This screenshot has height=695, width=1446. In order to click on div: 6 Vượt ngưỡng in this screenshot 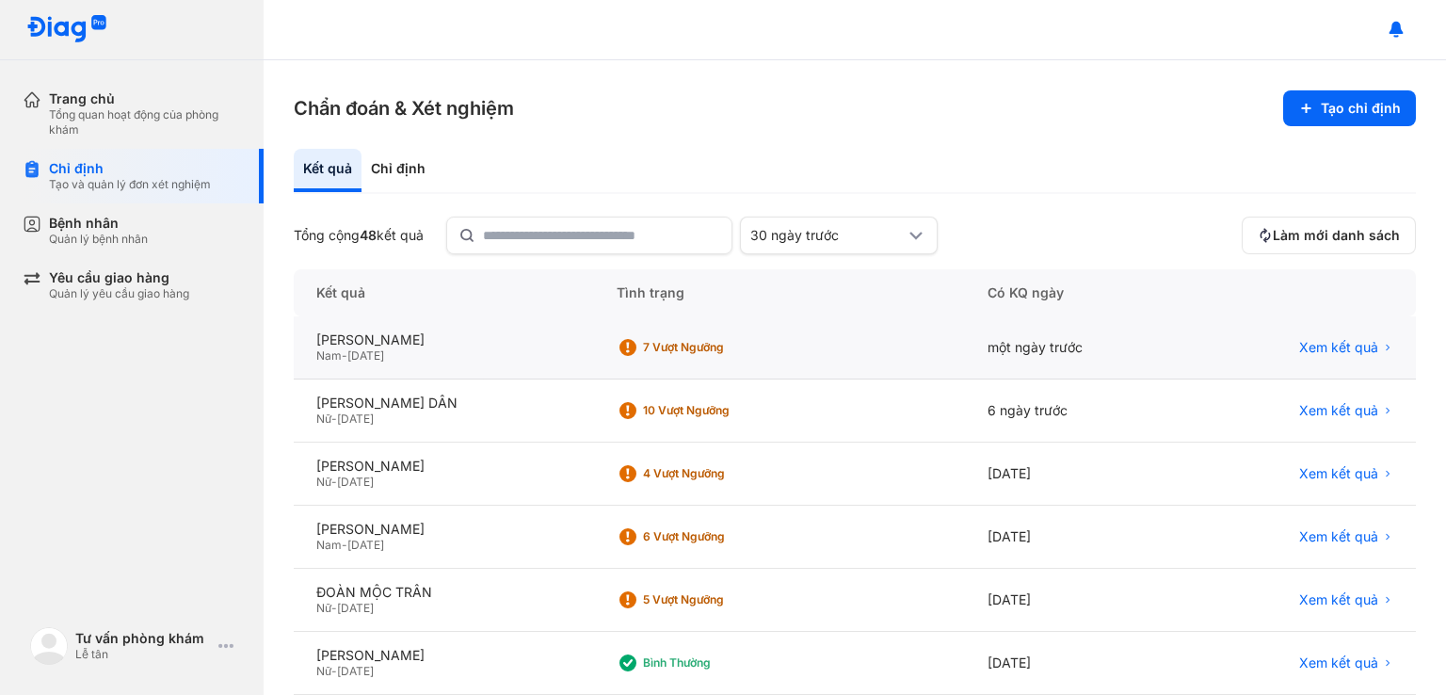, I will do `click(718, 537)`.